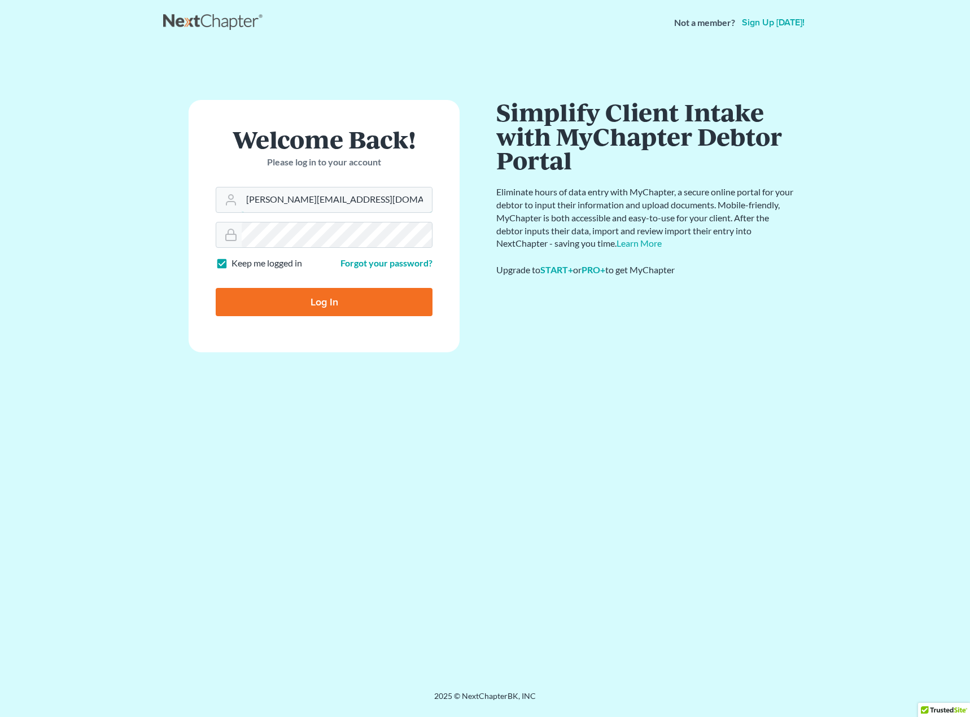  Describe the element at coordinates (324, 162) in the screenshot. I see `p: Please log in to your account` at that location.